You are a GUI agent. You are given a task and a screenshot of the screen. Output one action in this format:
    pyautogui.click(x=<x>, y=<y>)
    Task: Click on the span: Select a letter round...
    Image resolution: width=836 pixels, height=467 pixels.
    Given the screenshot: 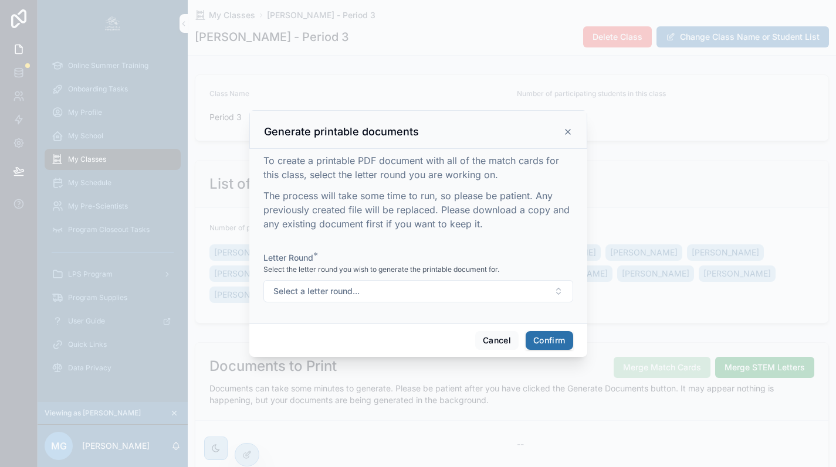 What is the action you would take?
    pyautogui.click(x=316, y=291)
    